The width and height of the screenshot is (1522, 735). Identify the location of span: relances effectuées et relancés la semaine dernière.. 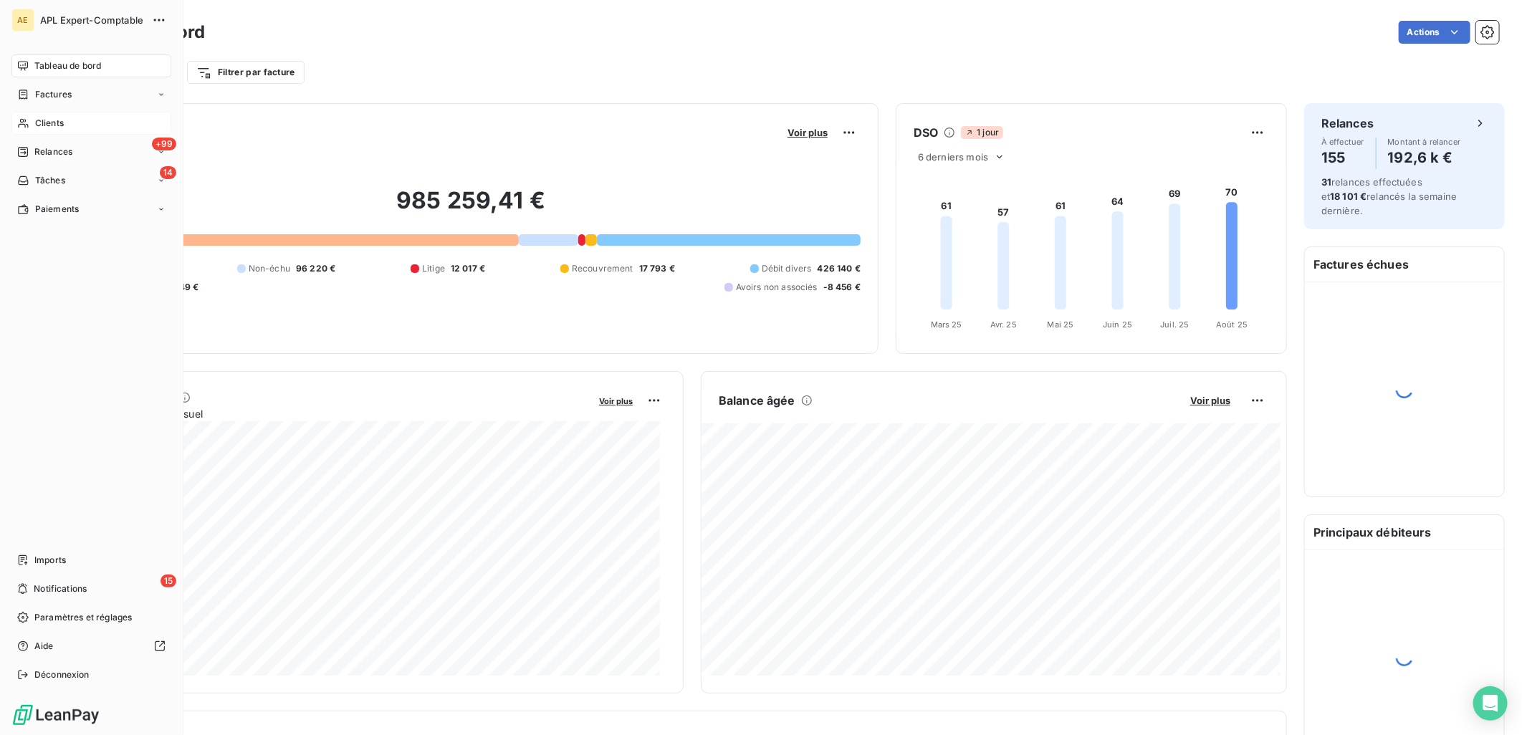
(1388, 196).